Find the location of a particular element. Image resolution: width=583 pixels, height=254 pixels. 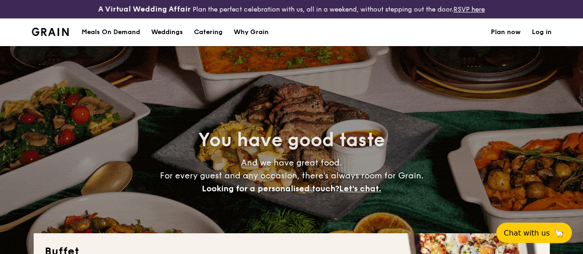

a: Meals On Demand is located at coordinates (111, 32).